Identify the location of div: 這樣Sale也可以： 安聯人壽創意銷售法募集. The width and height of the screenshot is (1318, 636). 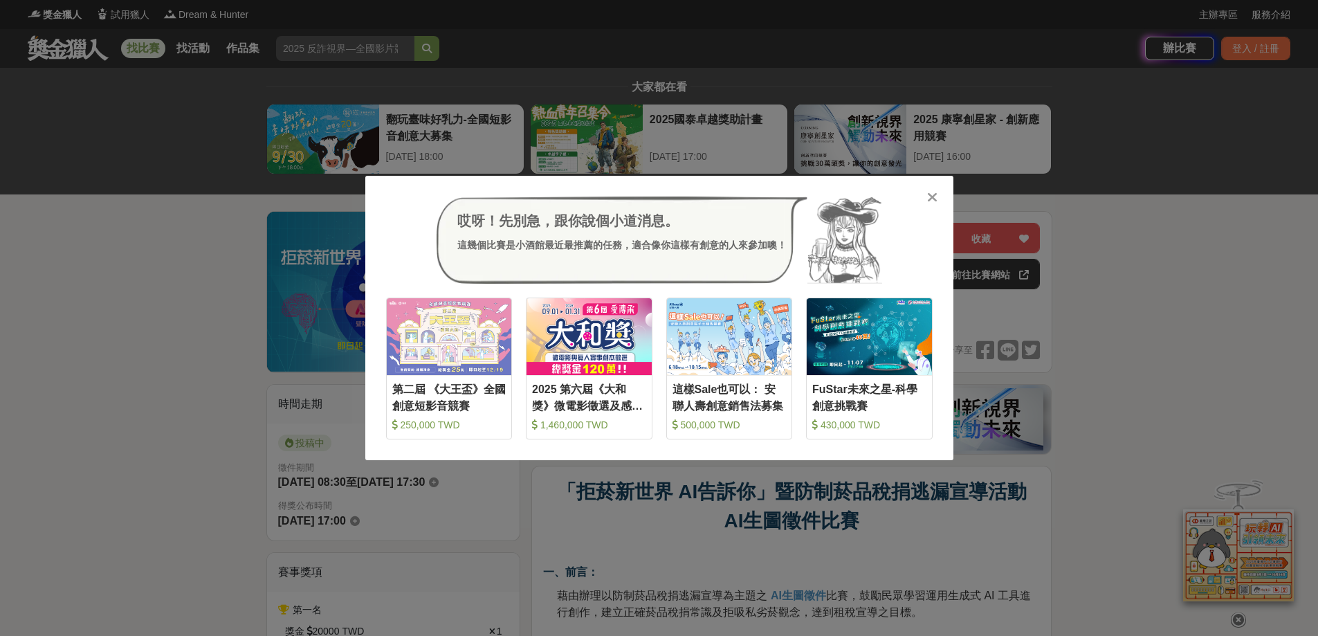
(729, 396).